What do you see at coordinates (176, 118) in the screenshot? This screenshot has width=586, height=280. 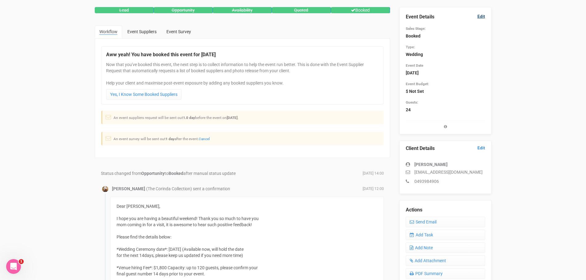 I see `small: An event suppliers request will be sent out before the event on .` at bounding box center [176, 118].